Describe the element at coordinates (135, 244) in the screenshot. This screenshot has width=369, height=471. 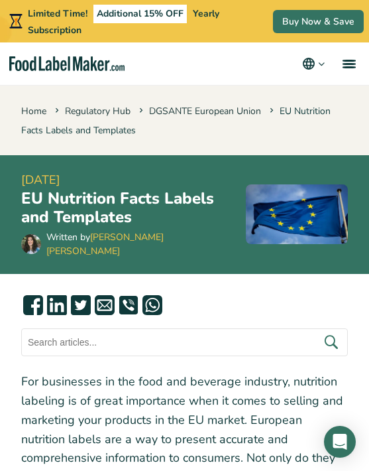
I see `div: Written by` at that location.